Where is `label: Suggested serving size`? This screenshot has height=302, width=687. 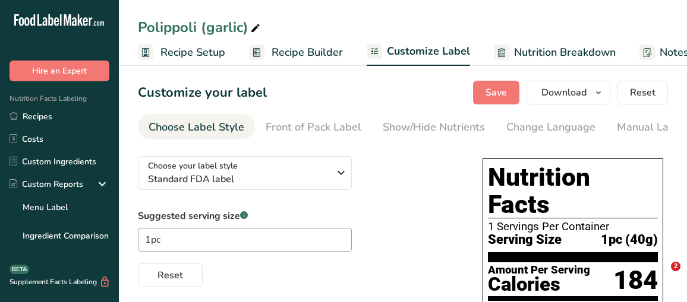
label: Suggested serving size is located at coordinates (245, 216).